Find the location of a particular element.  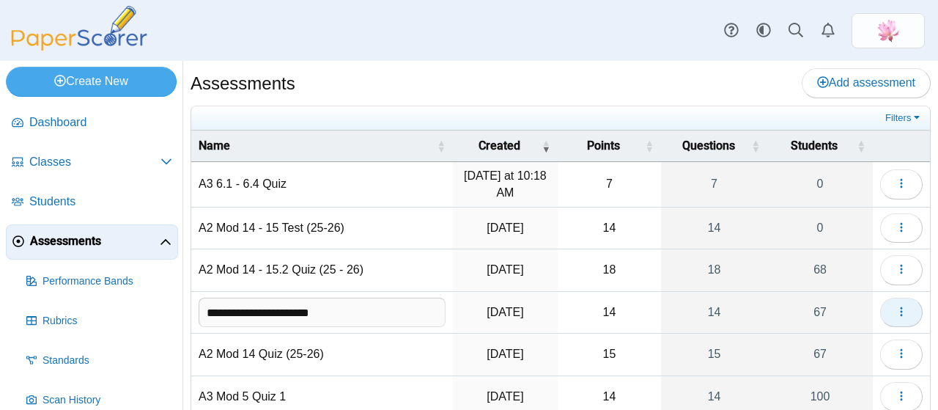

span: Classes is located at coordinates (95, 162).